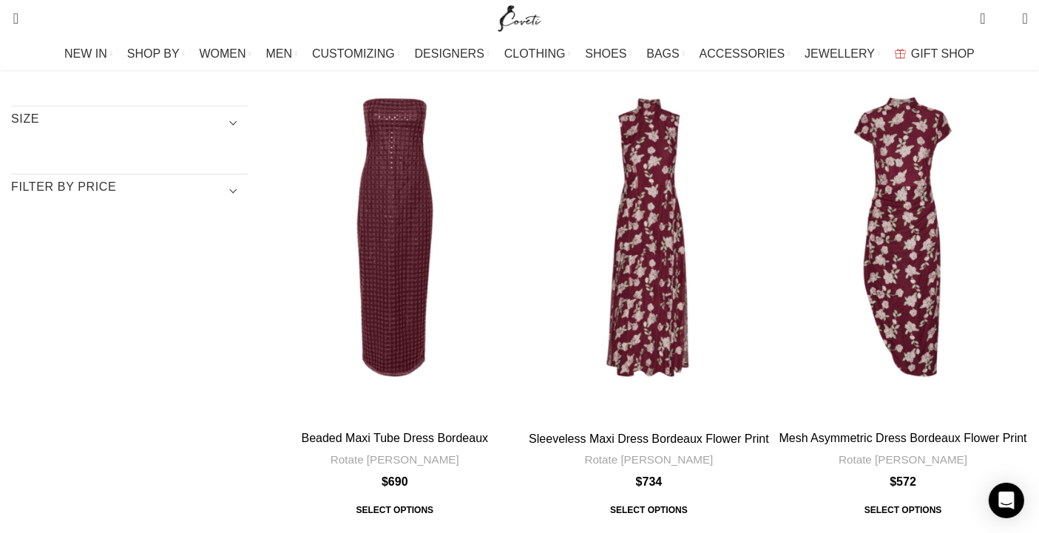 The image size is (1039, 533). I want to click on a: ACCESSORIES, so click(744, 54).